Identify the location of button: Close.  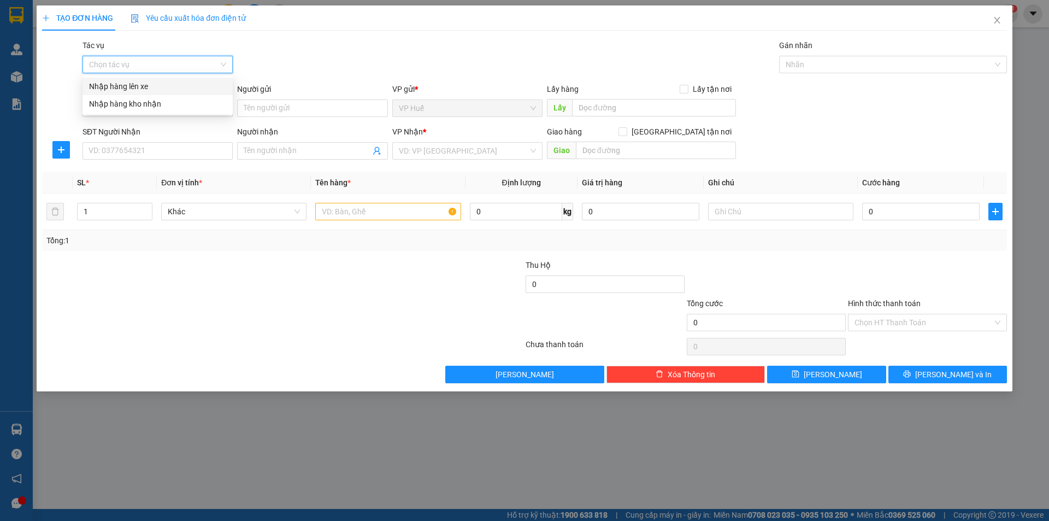
(997, 21).